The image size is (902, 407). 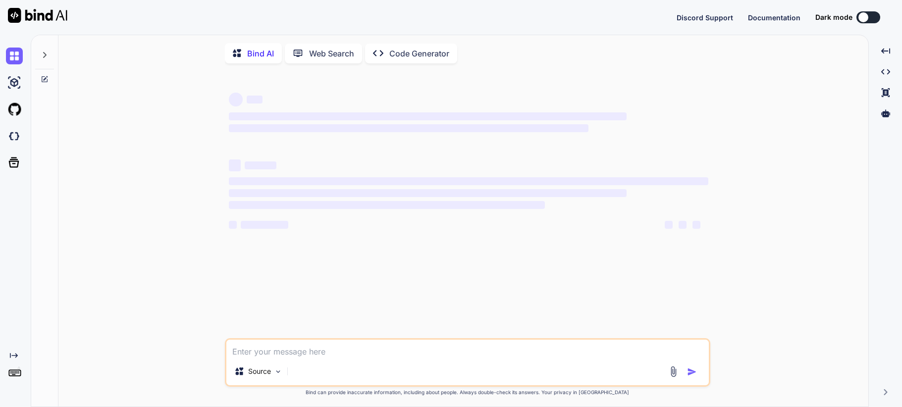 What do you see at coordinates (704, 17) in the screenshot?
I see `span: Discord Support` at bounding box center [704, 17].